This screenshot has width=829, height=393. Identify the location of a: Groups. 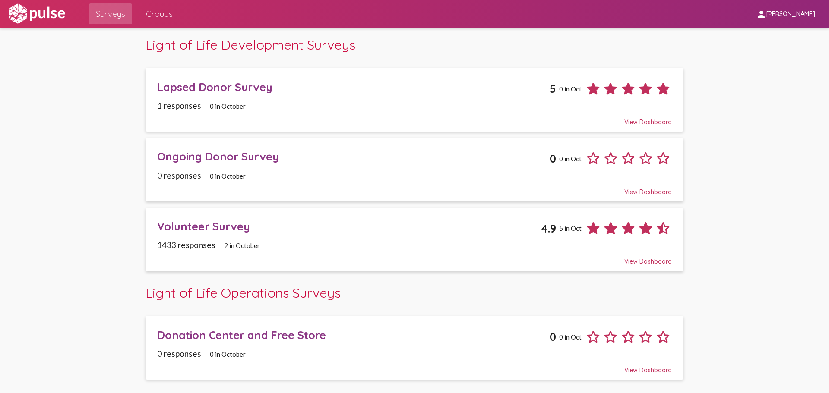
(159, 14).